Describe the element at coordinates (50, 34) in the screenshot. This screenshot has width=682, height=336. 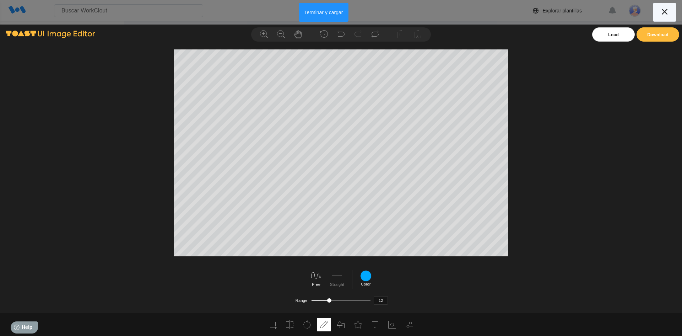
I see `img: tui-image-editor-bi.png` at that location.